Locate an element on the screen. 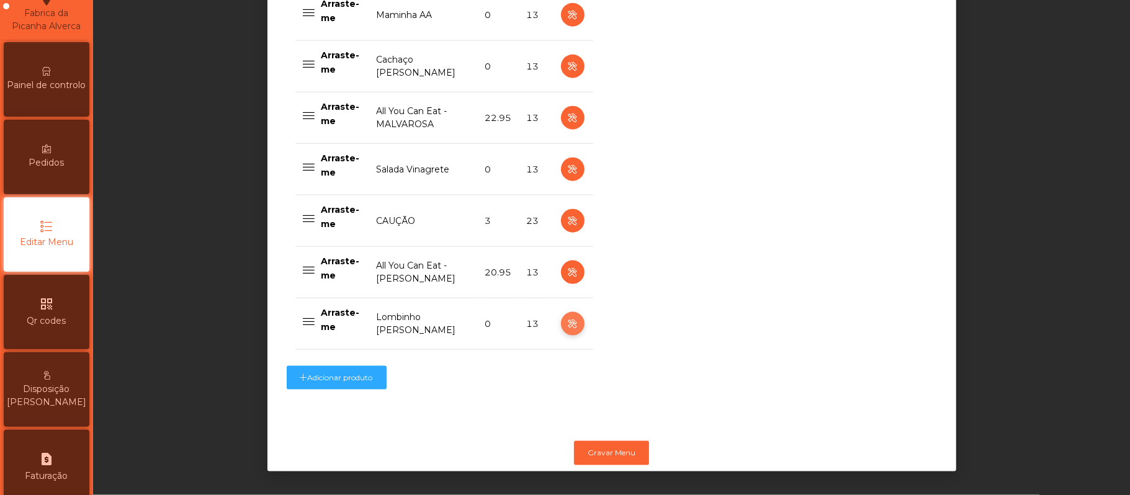 The height and width of the screenshot is (495, 1130). i: request_page is located at coordinates (47, 459).